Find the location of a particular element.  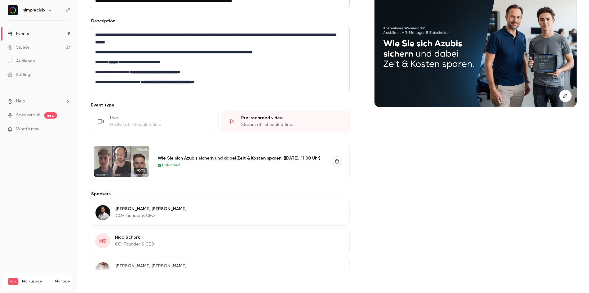

span: Help is located at coordinates (20, 101).